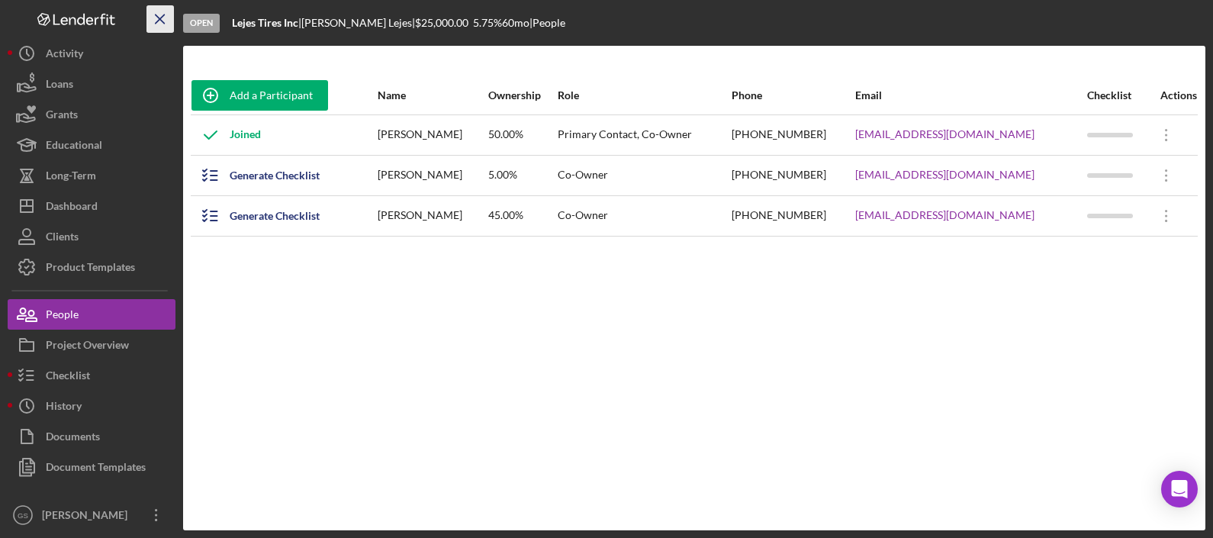 The height and width of the screenshot is (538, 1213). I want to click on div: People, so click(62, 316).